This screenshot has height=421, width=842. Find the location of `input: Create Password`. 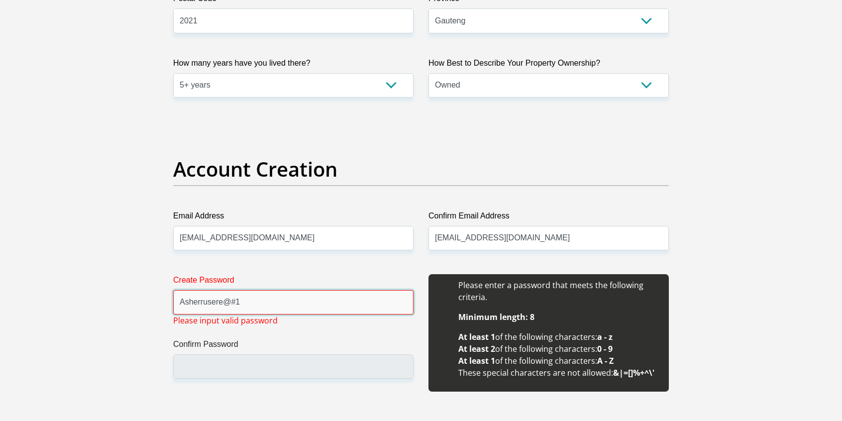

input: Create Password is located at coordinates (293, 302).